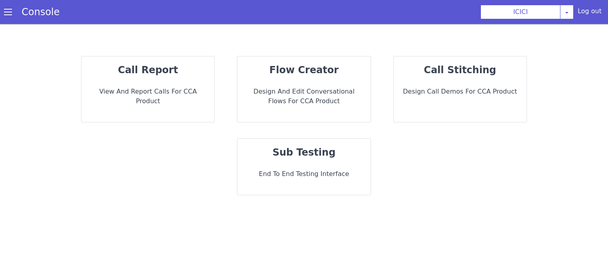 Image resolution: width=608 pixels, height=278 pixels. I want to click on p: Design and Edit Conversational flows for CCA Product, so click(304, 96).